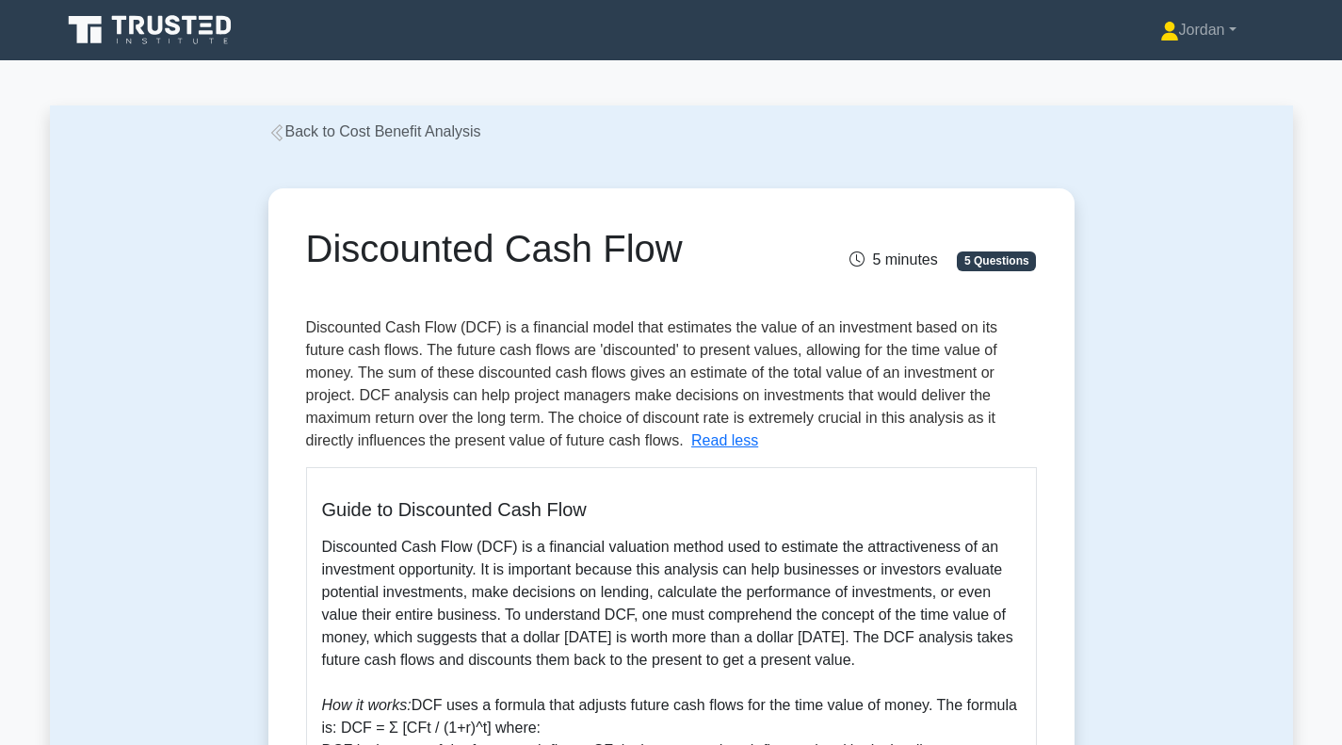 This screenshot has height=745, width=1342. What do you see at coordinates (997, 261) in the screenshot?
I see `span: 5 Questions` at bounding box center [997, 261].